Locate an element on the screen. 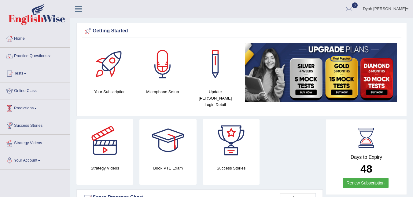  a: Strategy Videos is located at coordinates (35, 142).